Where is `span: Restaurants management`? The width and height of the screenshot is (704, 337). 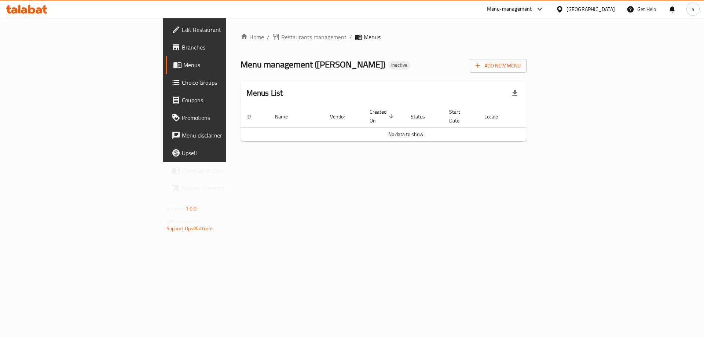
span: Restaurants management is located at coordinates (314, 37).